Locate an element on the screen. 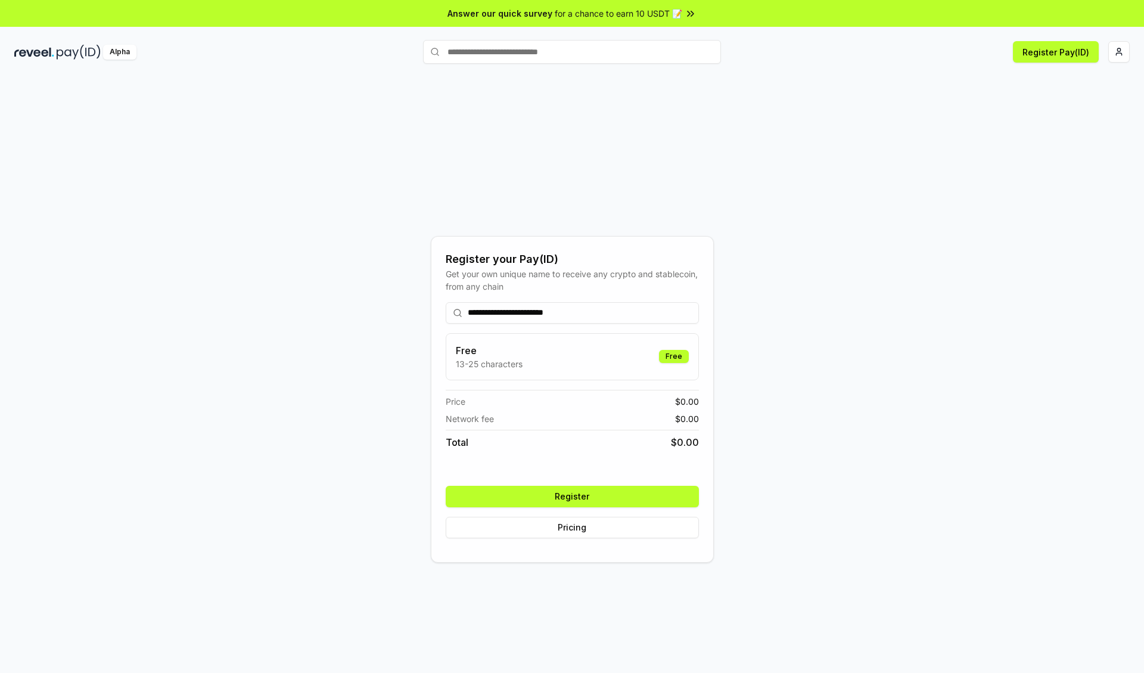 Image resolution: width=1144 pixels, height=673 pixels. div: Get your own unique name to receive any crypto and stablecoin, from any chain is located at coordinates (572, 280).